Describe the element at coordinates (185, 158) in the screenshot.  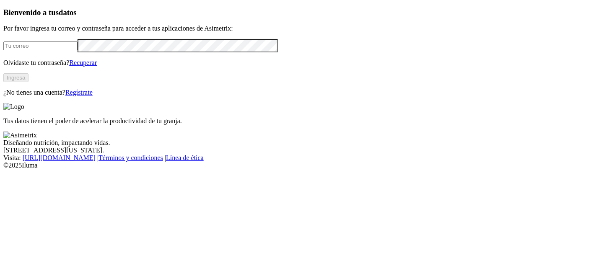
I see `a: Línea de ética` at that location.